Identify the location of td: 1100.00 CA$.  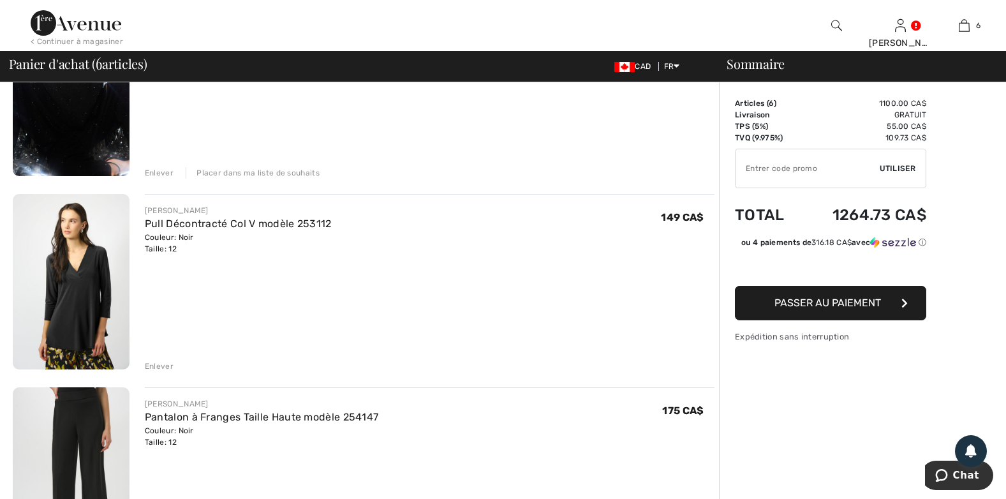
(863, 103).